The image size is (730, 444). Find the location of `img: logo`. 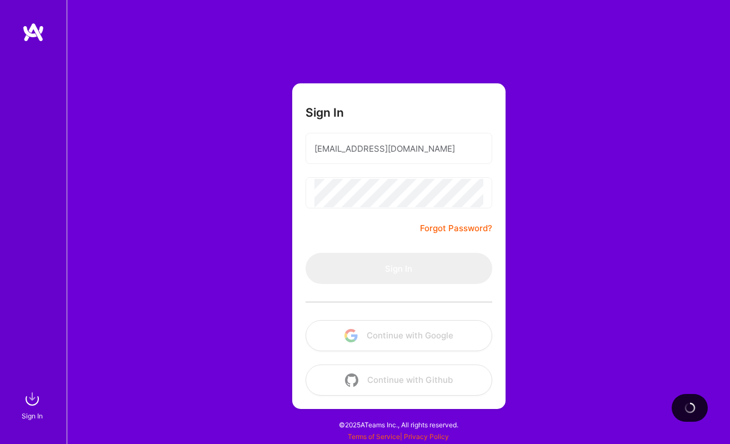

img: logo is located at coordinates (33, 32).